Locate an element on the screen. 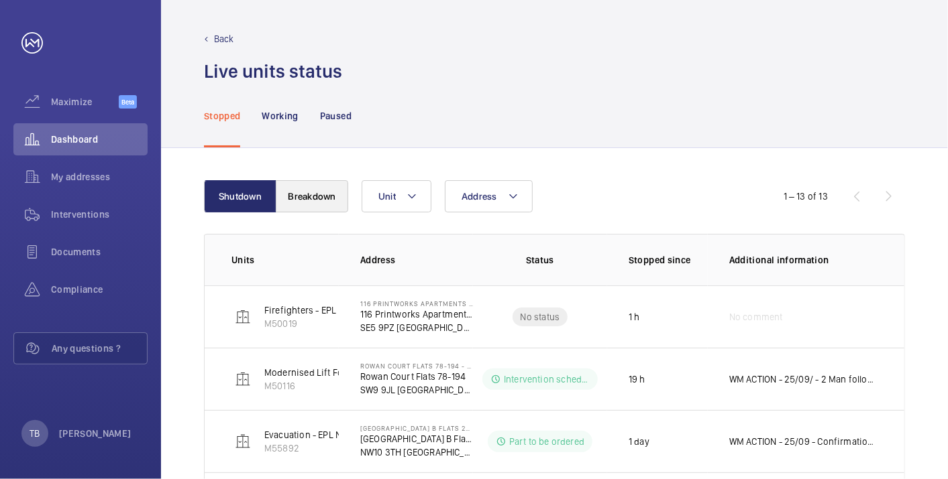  p: Intervention scheduled is located at coordinates (547, 380).